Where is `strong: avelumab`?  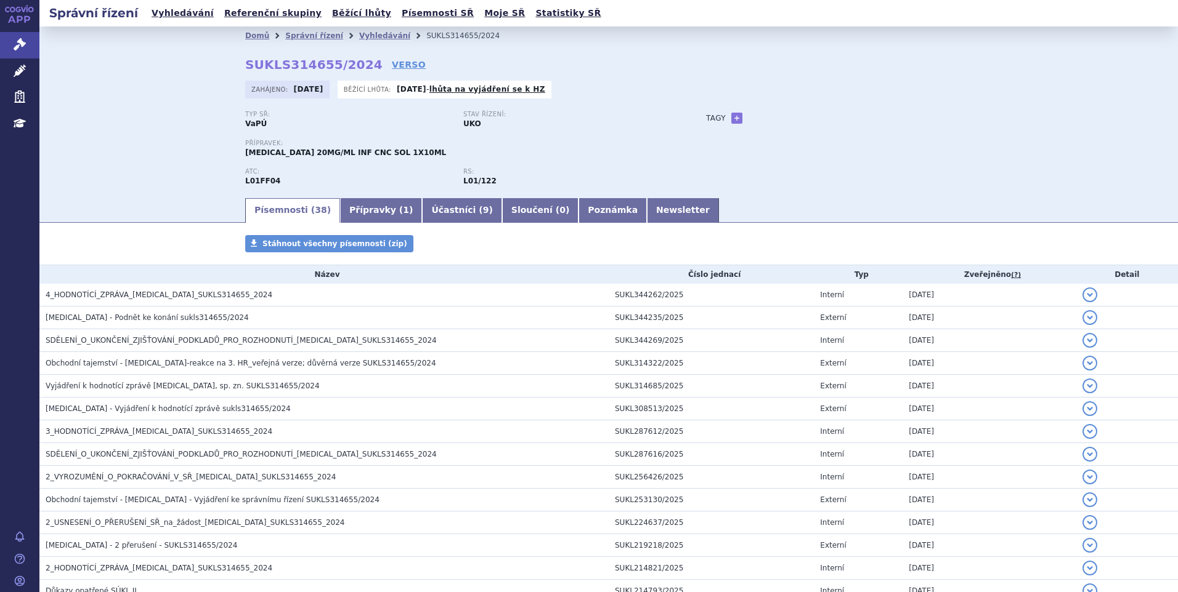
strong: avelumab is located at coordinates (480, 181).